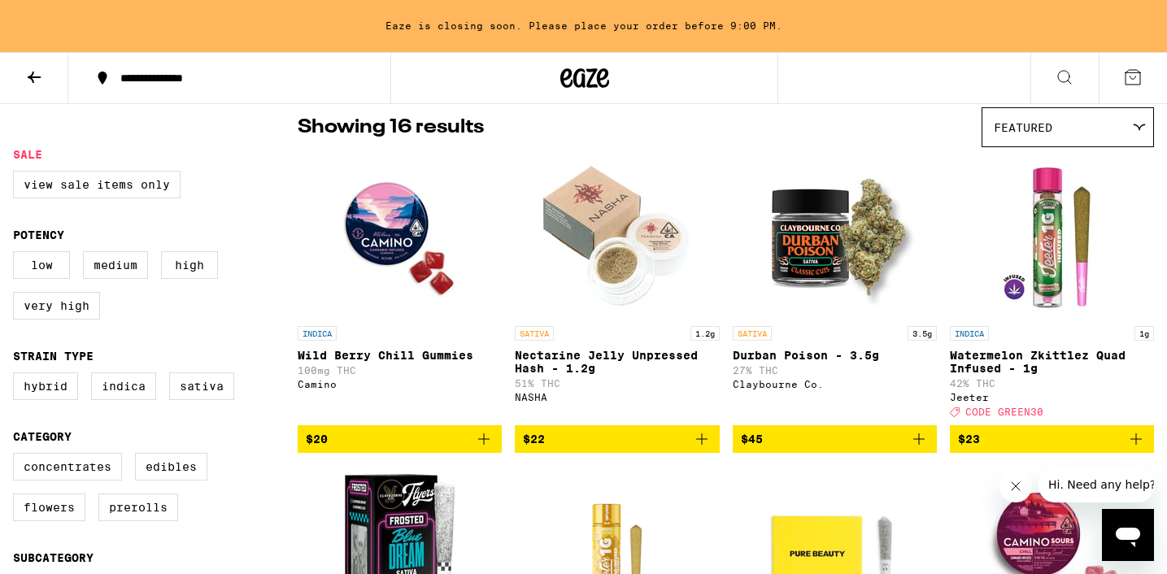  I want to click on legend: Category, so click(42, 437).